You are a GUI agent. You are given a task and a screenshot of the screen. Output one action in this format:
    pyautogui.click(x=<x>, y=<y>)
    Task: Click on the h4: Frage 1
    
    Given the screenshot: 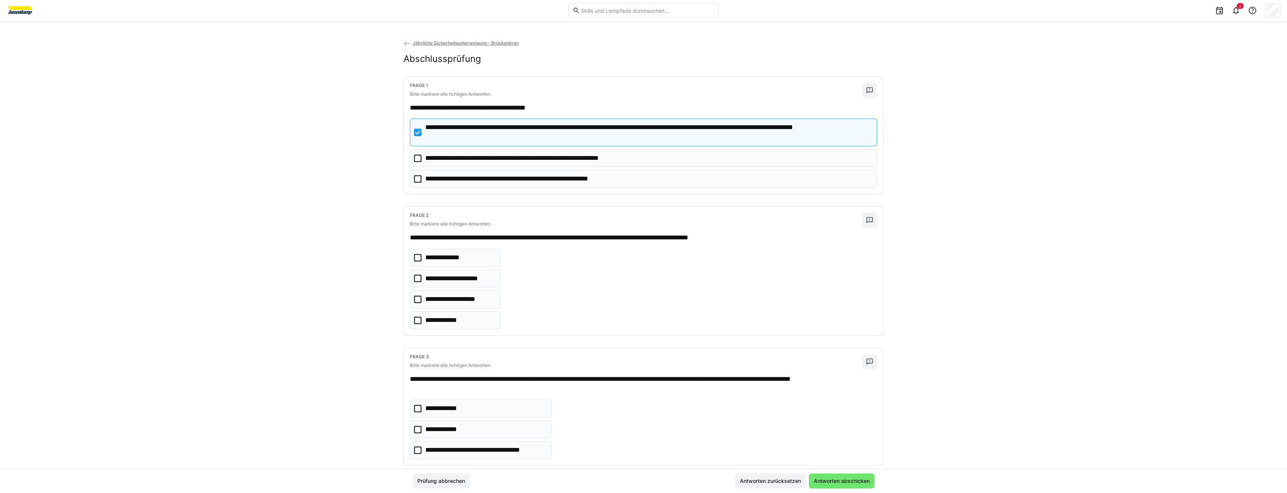 What is the action you would take?
    pyautogui.click(x=636, y=85)
    